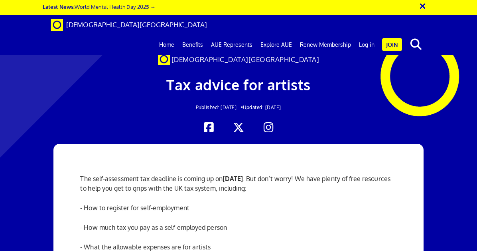 This screenshot has width=477, height=251. Describe the element at coordinates (367, 45) in the screenshot. I see `a: Log in` at that location.